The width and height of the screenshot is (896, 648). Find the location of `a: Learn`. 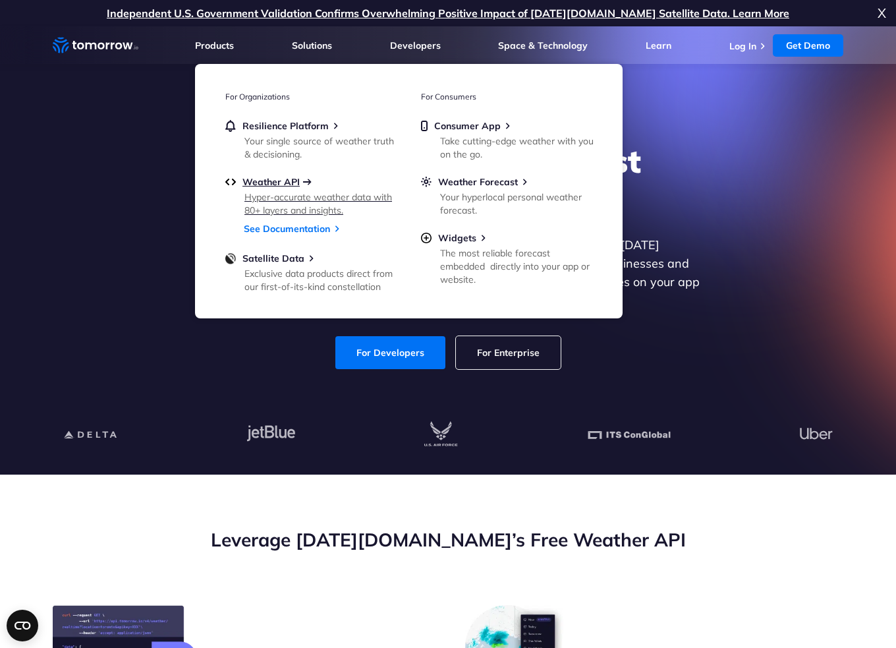

a: Learn is located at coordinates (658, 45).